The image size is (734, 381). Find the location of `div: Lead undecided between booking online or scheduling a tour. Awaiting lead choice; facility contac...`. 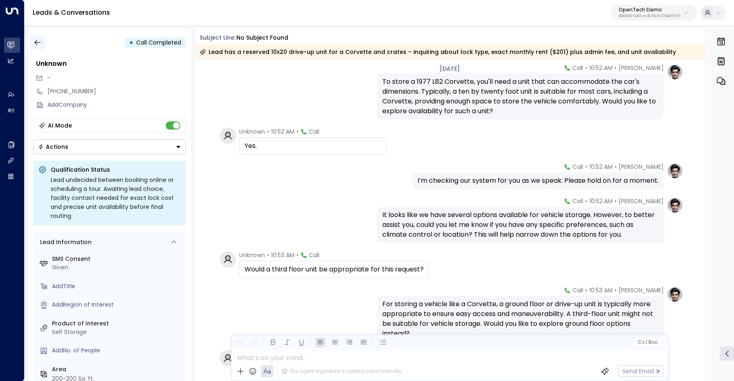

div: Lead undecided between booking online or scheduling a tour. Awaiting lead choice; facility contac... is located at coordinates (116, 198).